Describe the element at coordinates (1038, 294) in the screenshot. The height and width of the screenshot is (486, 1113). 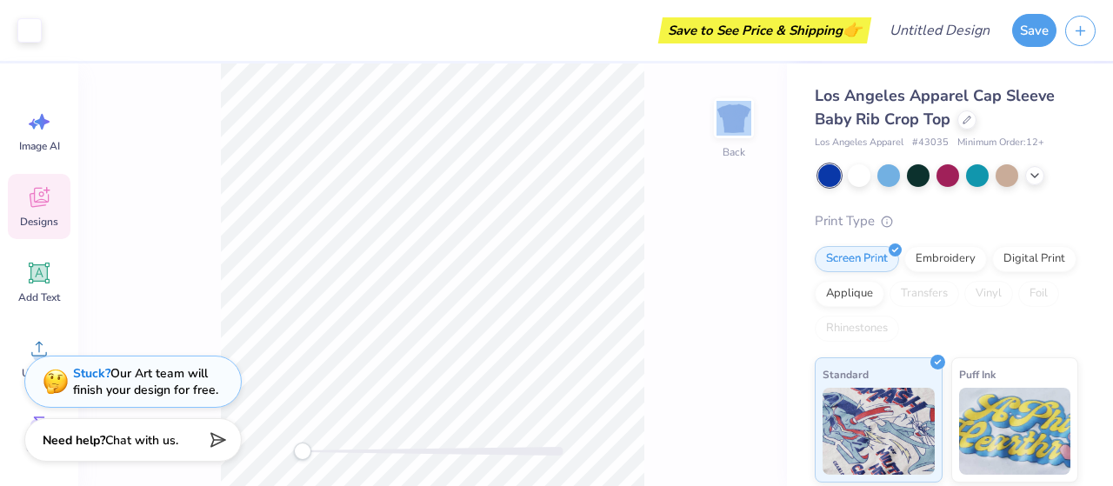
I see `div: Foil` at that location.